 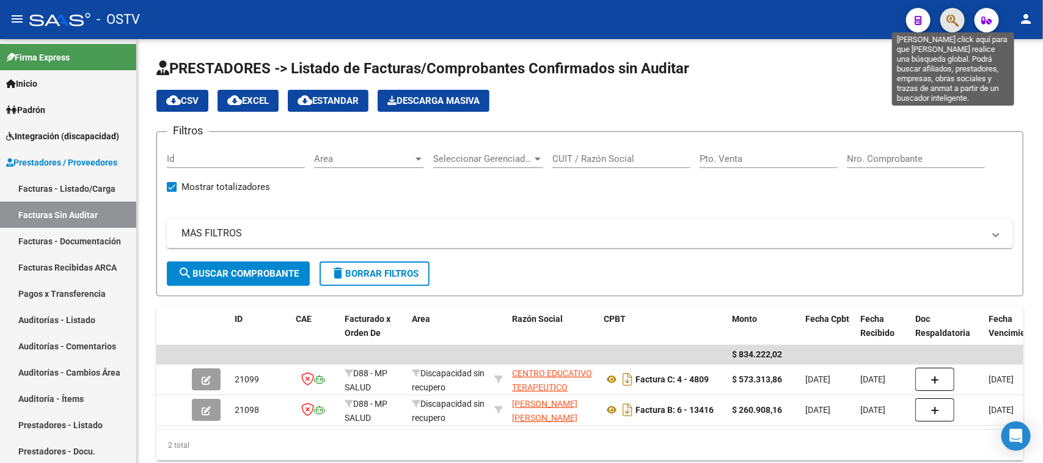 I want to click on strong: $ 573.313,86, so click(x=757, y=379).